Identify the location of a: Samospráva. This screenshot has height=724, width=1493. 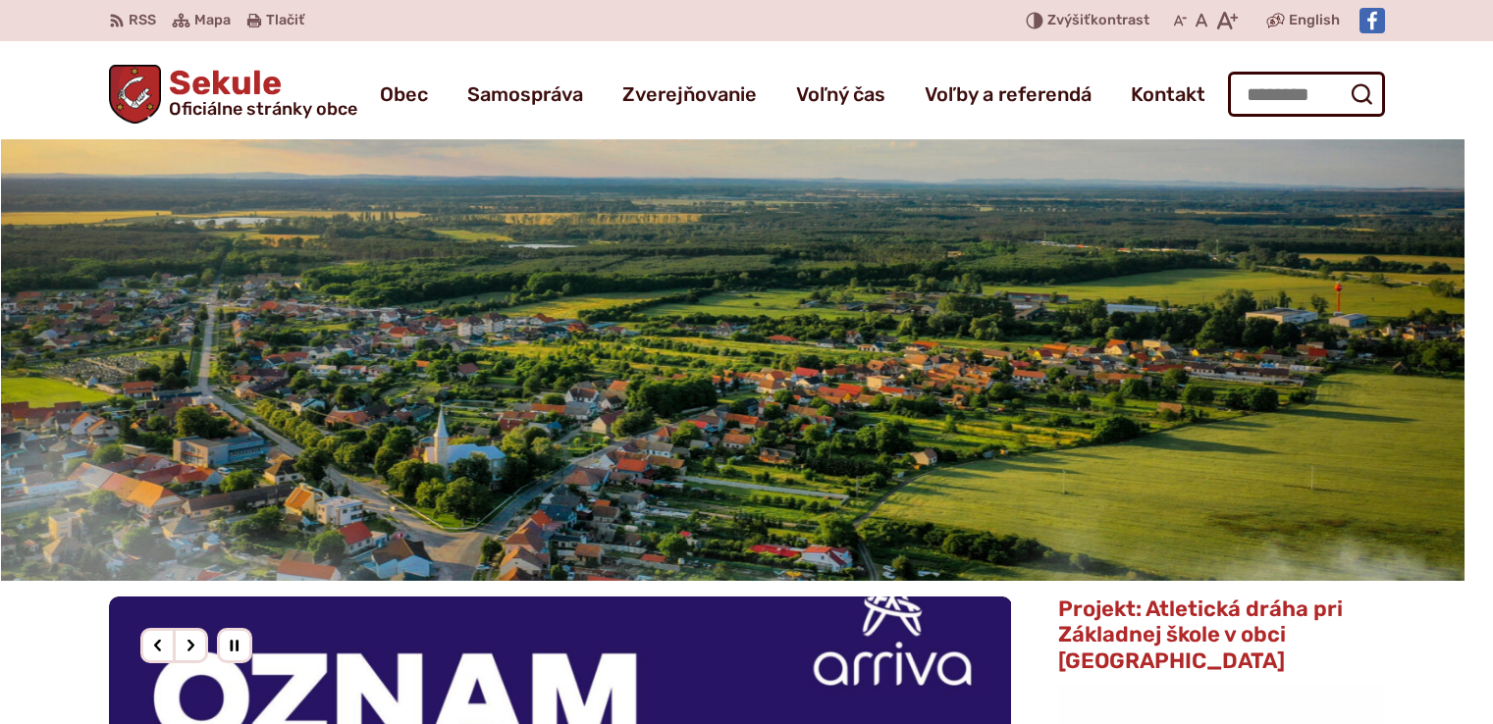
(525, 94).